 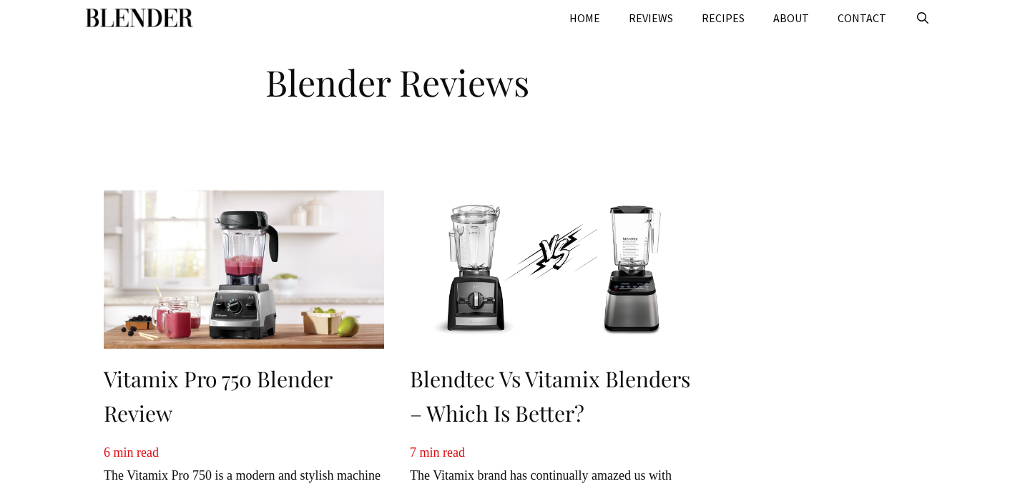 I want to click on h1: Blender Reviews, so click(x=397, y=79).